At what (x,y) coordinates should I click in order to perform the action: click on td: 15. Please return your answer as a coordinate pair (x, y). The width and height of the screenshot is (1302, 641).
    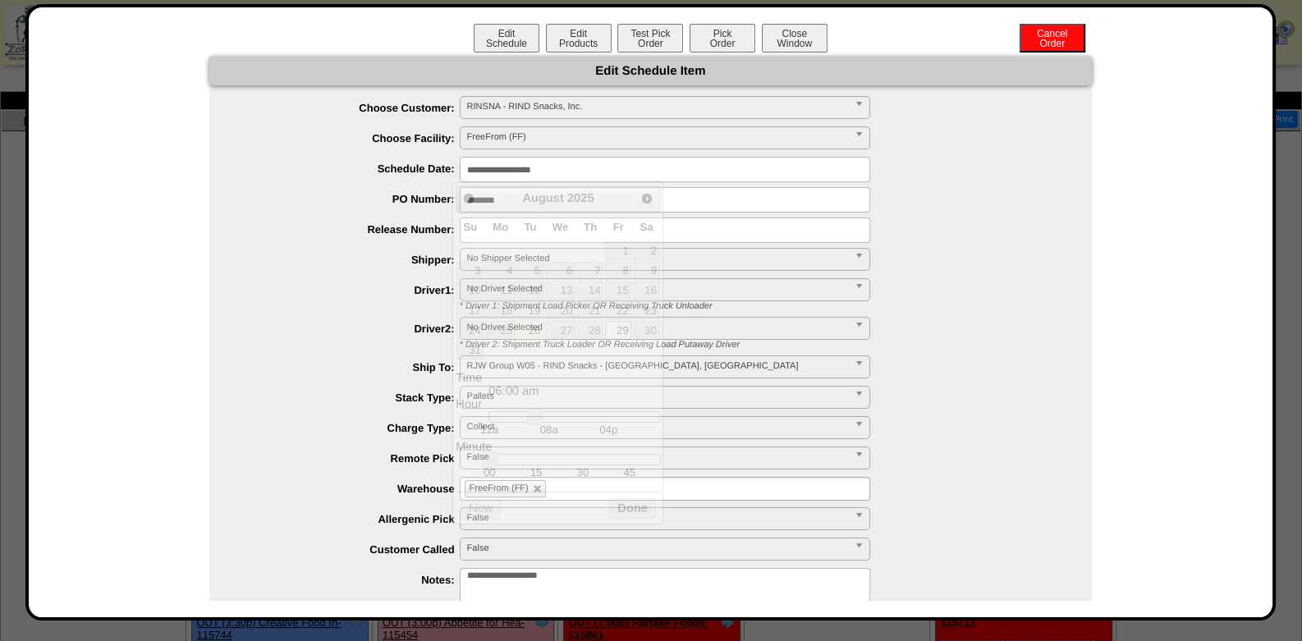
    Looking at the image, I should click on (536, 472).